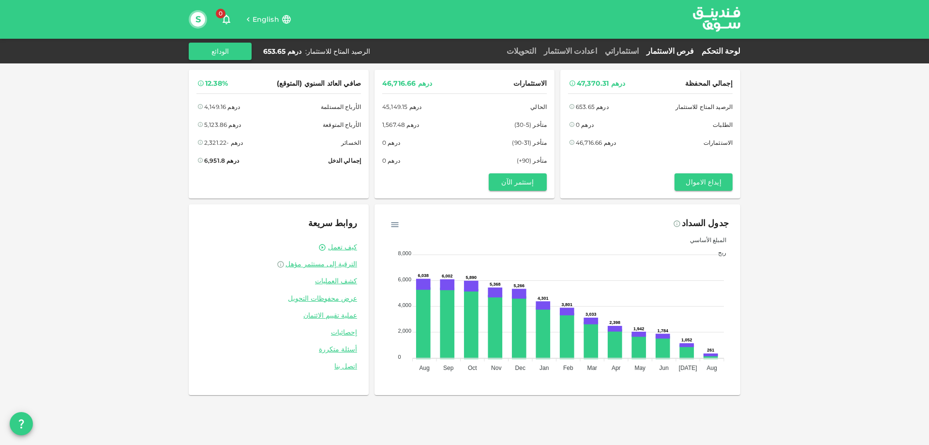  What do you see at coordinates (704, 182) in the screenshot?
I see `button: إيداع الاموال` at bounding box center [704, 182].